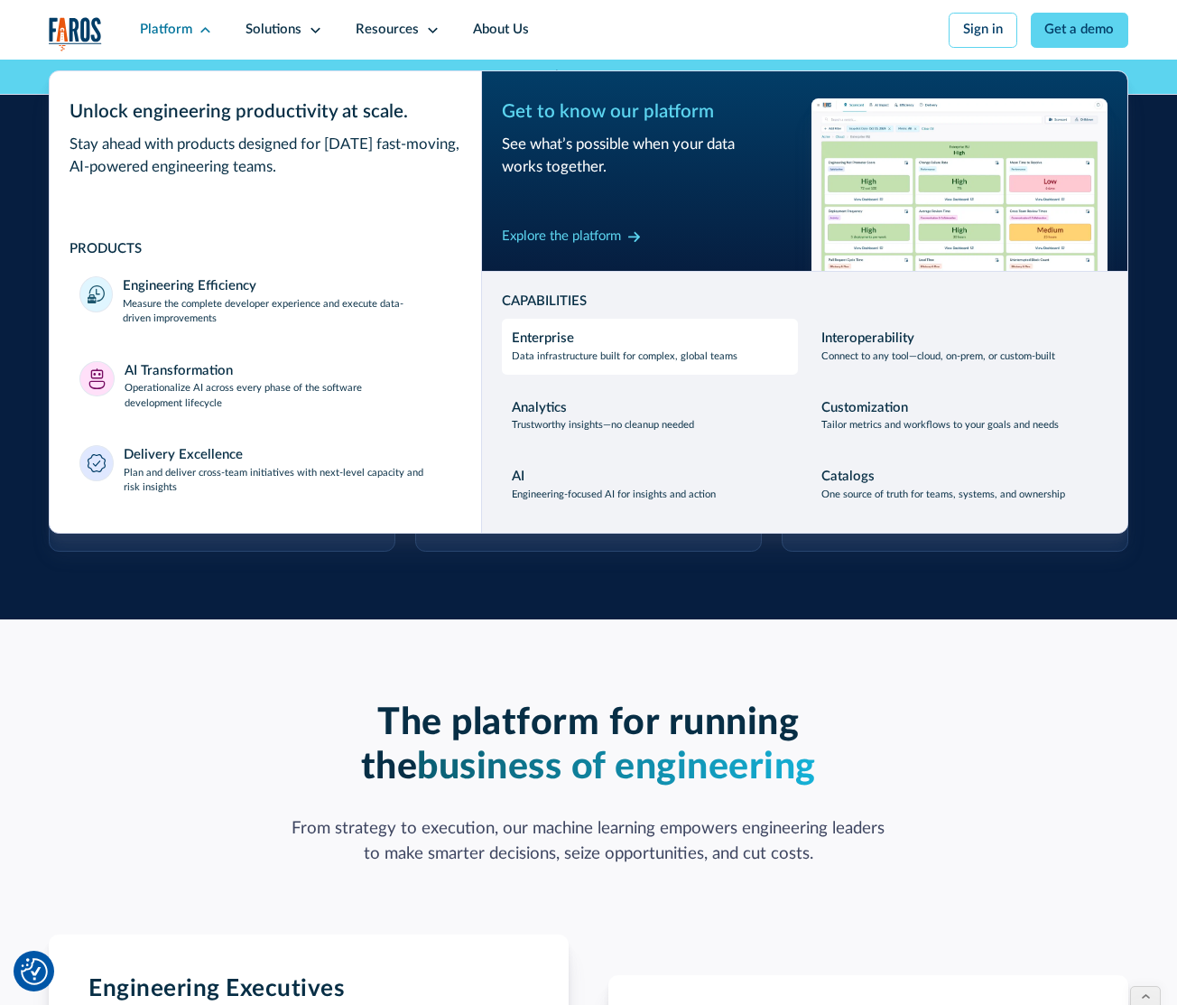 This screenshot has width=1177, height=1005. What do you see at coordinates (867, 338) in the screenshot?
I see `div: Interoperability` at bounding box center [867, 338].